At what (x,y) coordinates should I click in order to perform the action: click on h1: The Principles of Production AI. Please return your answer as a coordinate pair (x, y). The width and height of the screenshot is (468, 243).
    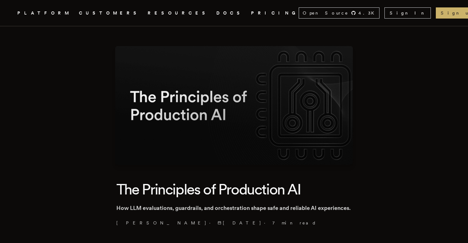
    Looking at the image, I should click on (234, 190).